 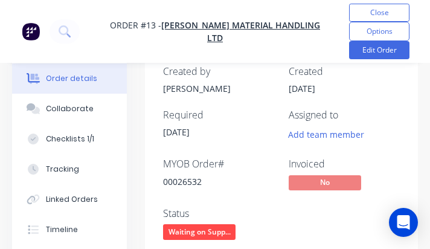 I want to click on button: Checklists 1/1, so click(x=69, y=139).